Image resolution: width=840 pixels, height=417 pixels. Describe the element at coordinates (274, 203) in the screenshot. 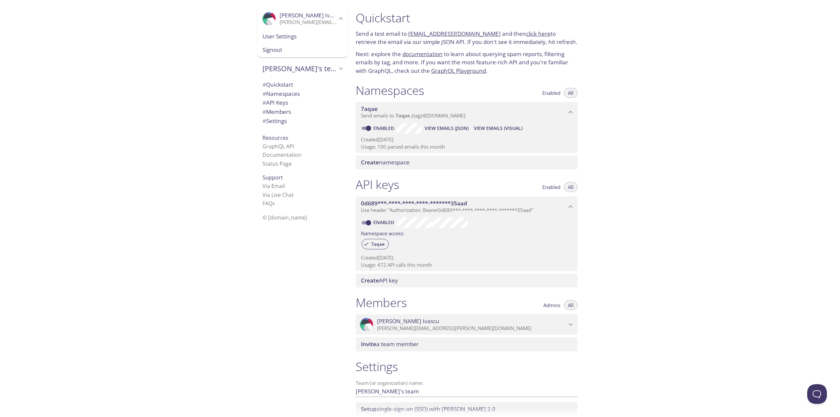

I see `span: s` at that location.